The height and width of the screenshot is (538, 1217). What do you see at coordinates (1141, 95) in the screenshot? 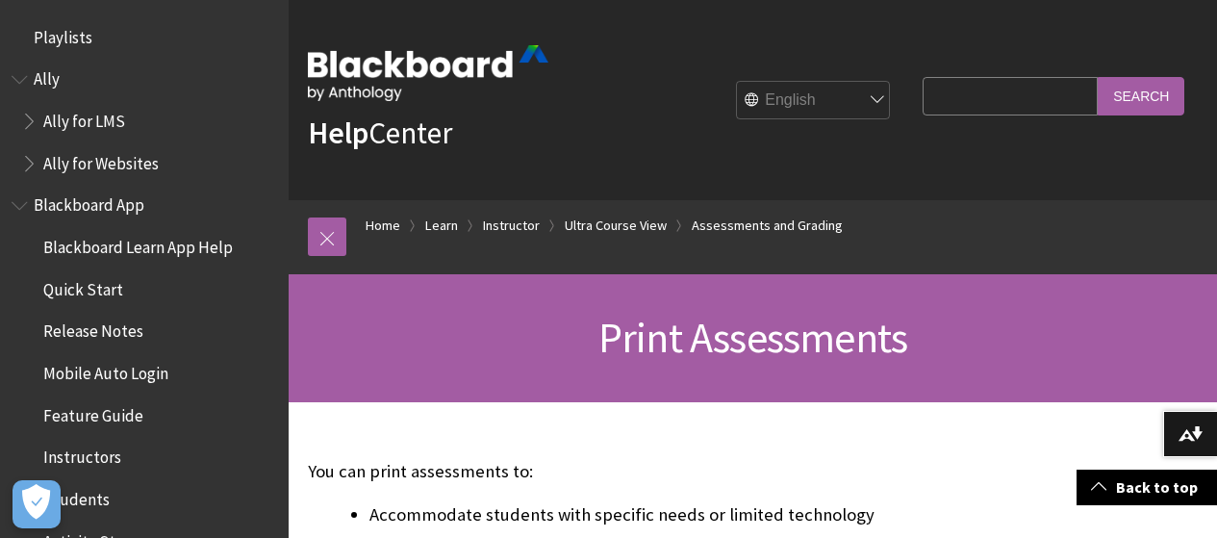
I see `input: Search` at bounding box center [1141, 95].